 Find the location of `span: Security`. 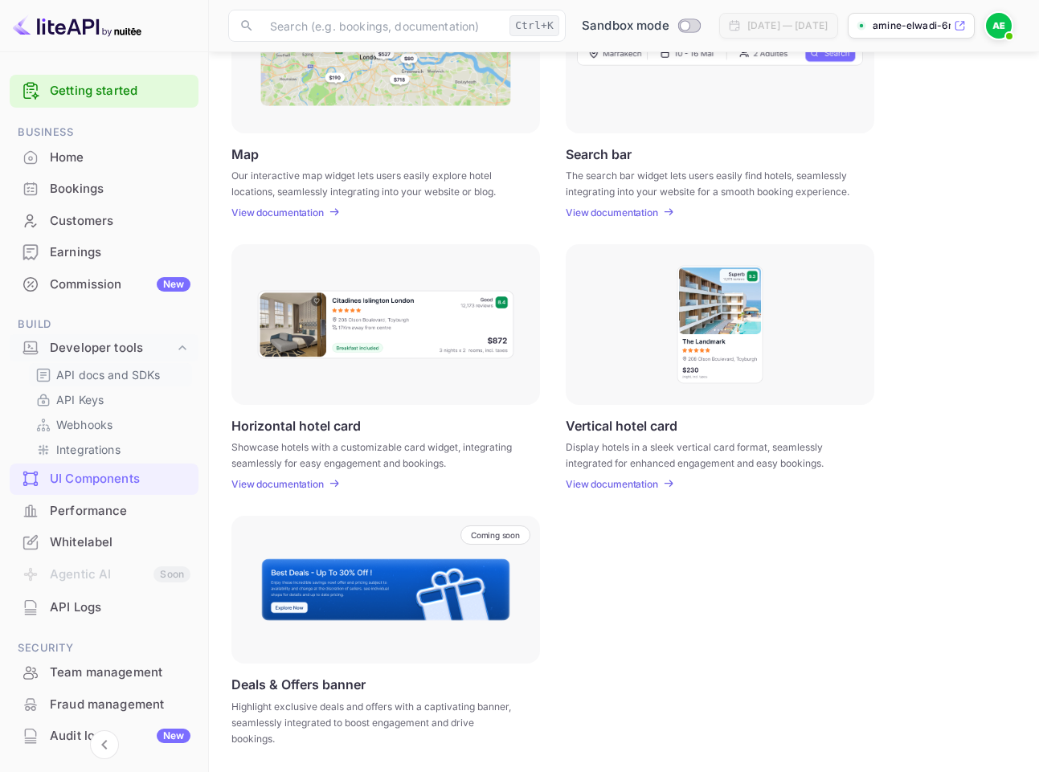

span: Security is located at coordinates (104, 648).